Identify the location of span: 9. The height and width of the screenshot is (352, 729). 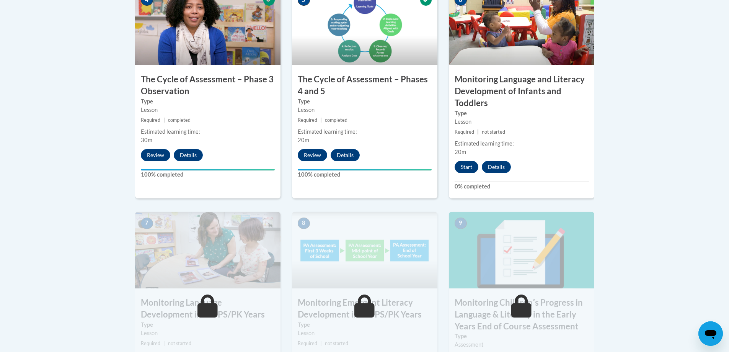
(461, 223).